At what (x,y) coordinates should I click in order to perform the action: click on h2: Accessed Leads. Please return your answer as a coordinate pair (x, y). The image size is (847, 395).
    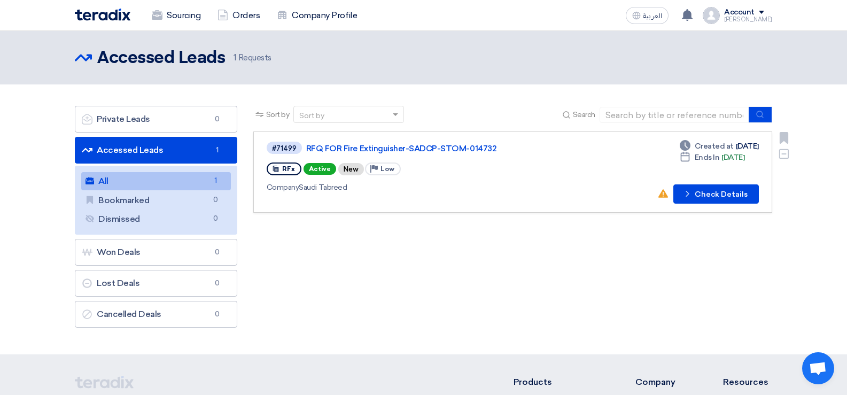
    Looking at the image, I should click on (161, 58).